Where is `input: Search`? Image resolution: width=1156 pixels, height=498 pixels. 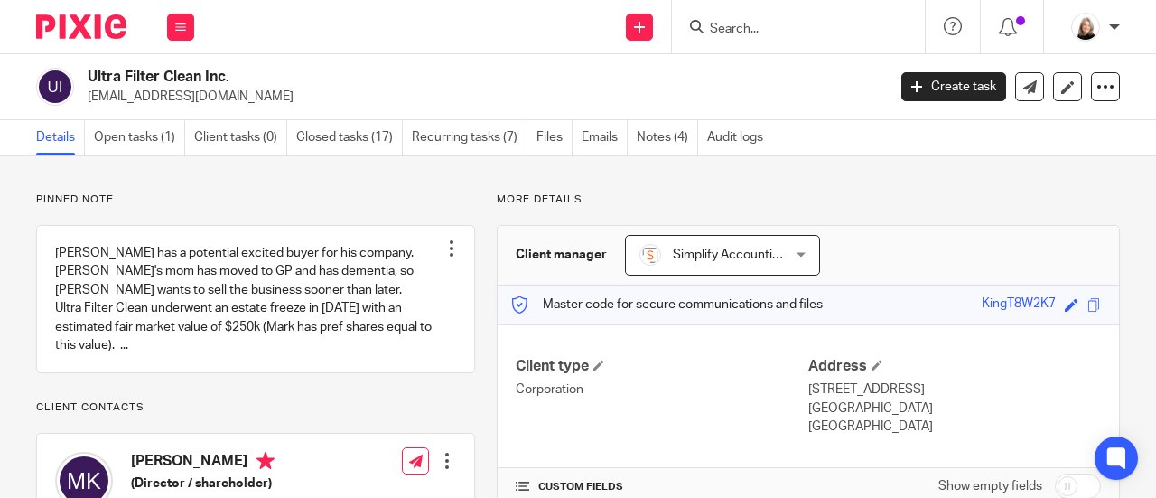 input: Search is located at coordinates (789, 30).